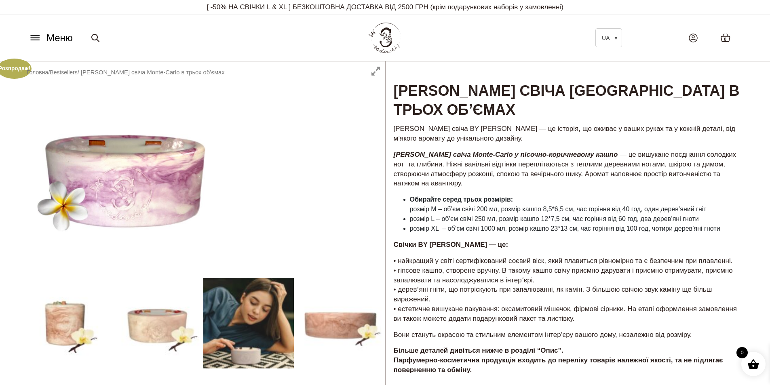 The width and height of the screenshot is (770, 385). I want to click on img: BY SADOVSKIY, so click(385, 38).